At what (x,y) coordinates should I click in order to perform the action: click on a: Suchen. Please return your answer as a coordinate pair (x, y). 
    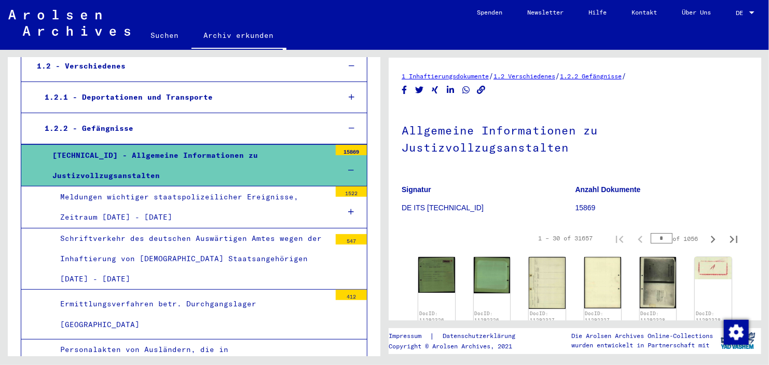
    Looking at the image, I should click on (165, 35).